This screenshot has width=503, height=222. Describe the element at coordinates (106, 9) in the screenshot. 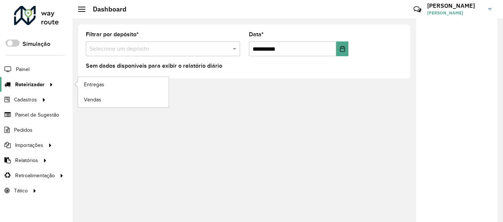

I see `h2: Dashboard` at that location.